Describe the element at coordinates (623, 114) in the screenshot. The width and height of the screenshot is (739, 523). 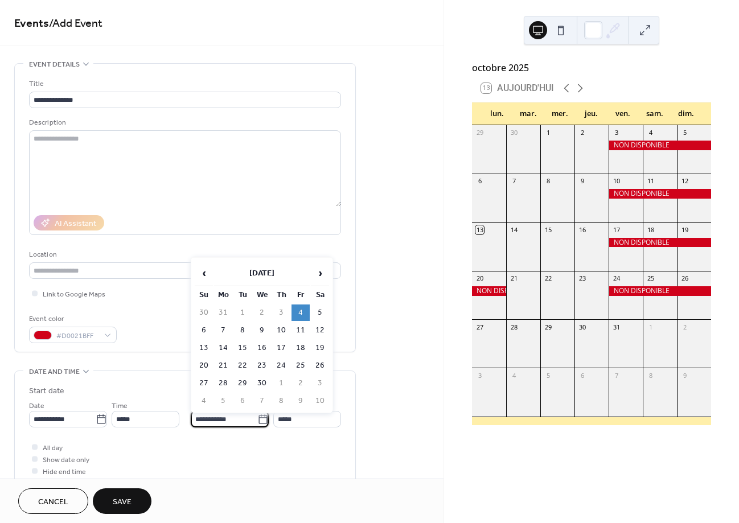
I see `div: ven.` at that location.